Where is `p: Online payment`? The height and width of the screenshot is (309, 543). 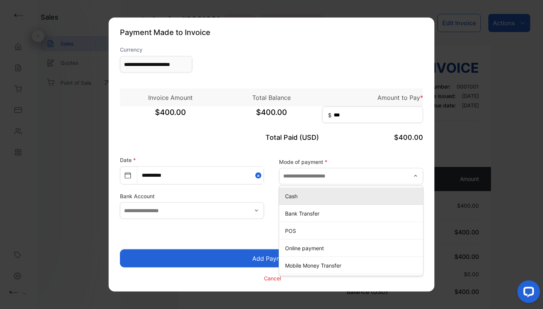
p: Online payment is located at coordinates (353, 248).